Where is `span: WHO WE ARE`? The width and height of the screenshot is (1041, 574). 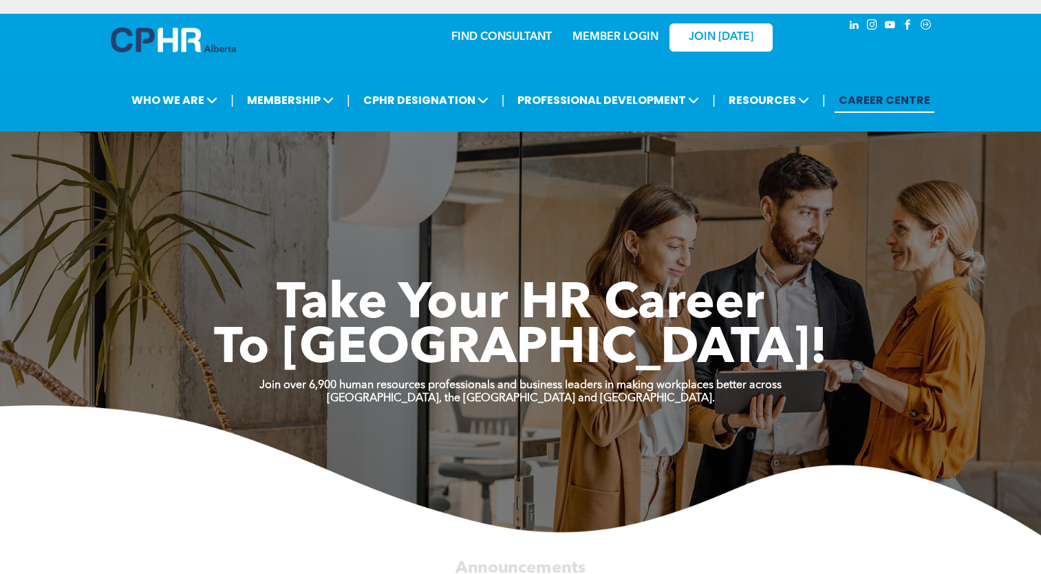
span: WHO WE ARE is located at coordinates (174, 100).